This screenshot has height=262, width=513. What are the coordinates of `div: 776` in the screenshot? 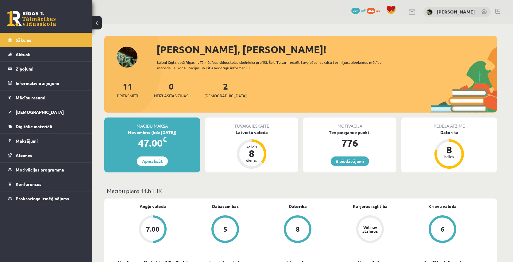 It's located at (350, 143).